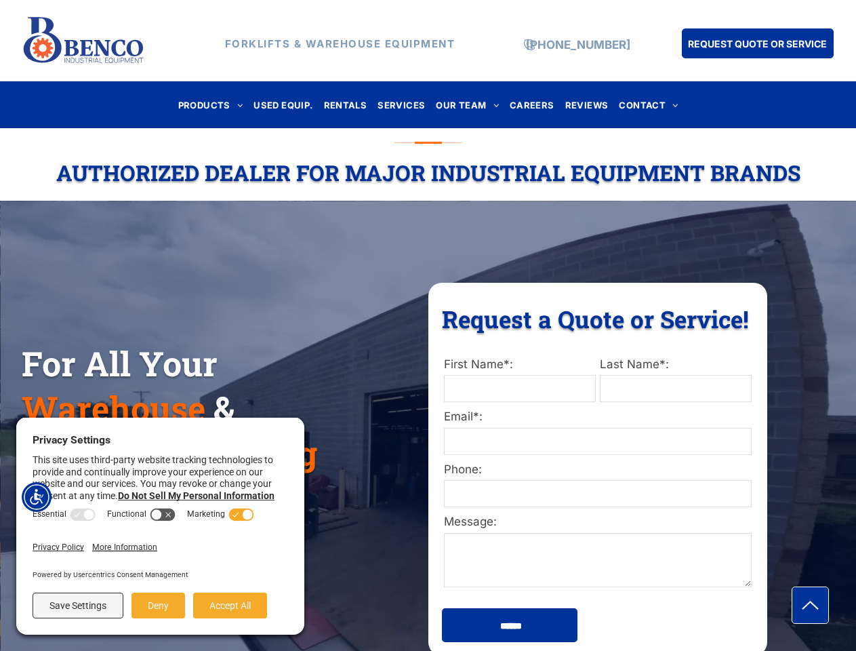 This screenshot has height=651, width=856. What do you see at coordinates (676, 365) in the screenshot?
I see `label: Last Name*:` at bounding box center [676, 365].